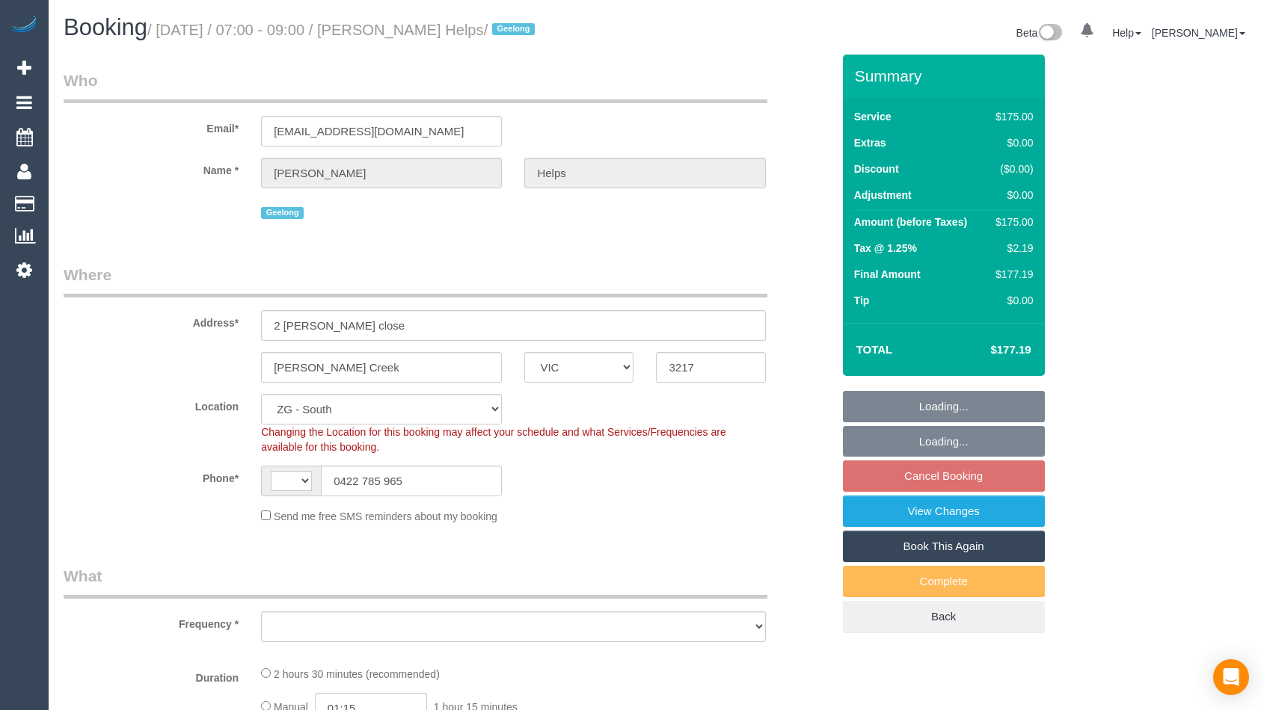  What do you see at coordinates (357, 675) in the screenshot?
I see `span: 2 hours 30 minutes (recommended)` at bounding box center [357, 675].